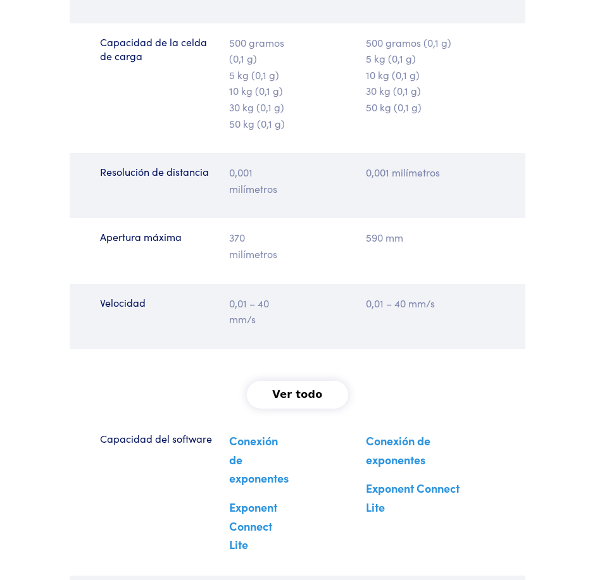 The height and width of the screenshot is (580, 595). Describe the element at coordinates (156, 438) in the screenshot. I see `font: Capacidad del software` at that location.